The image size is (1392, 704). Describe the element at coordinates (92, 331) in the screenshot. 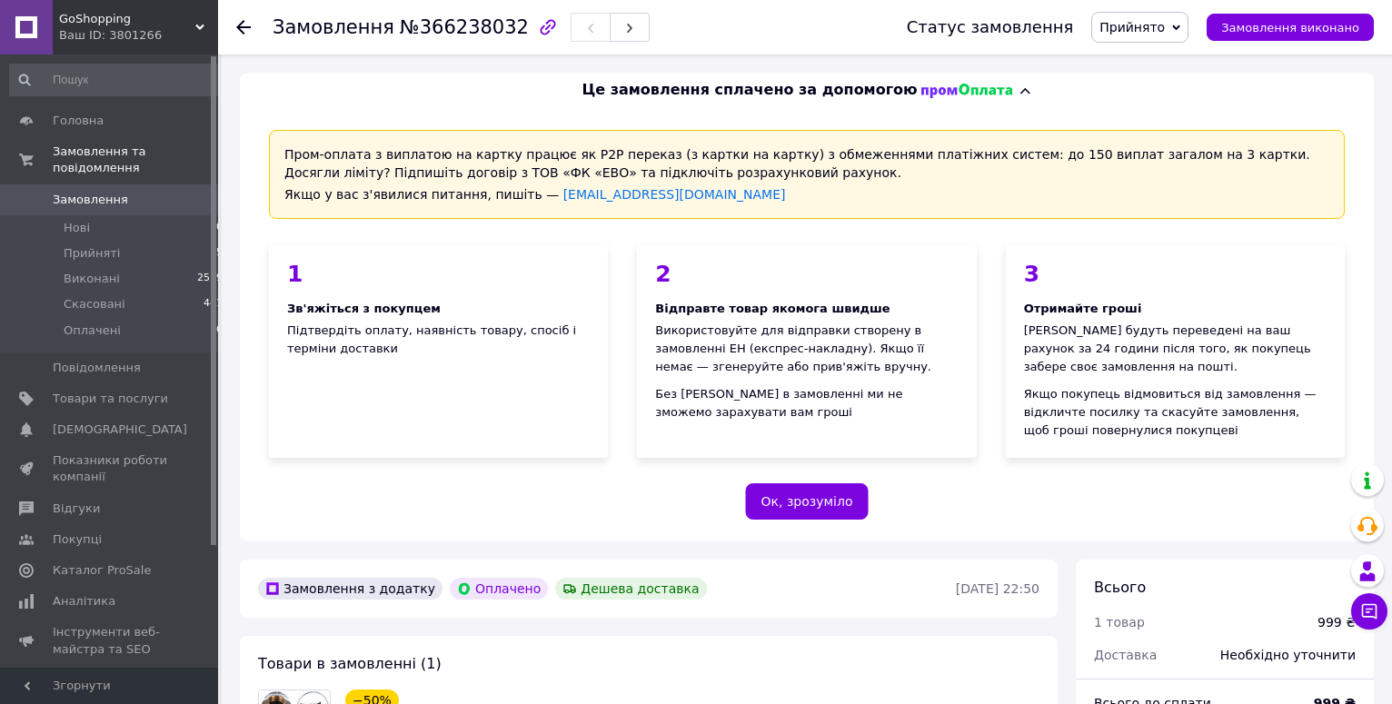

I see `span: Оплачені` at that location.